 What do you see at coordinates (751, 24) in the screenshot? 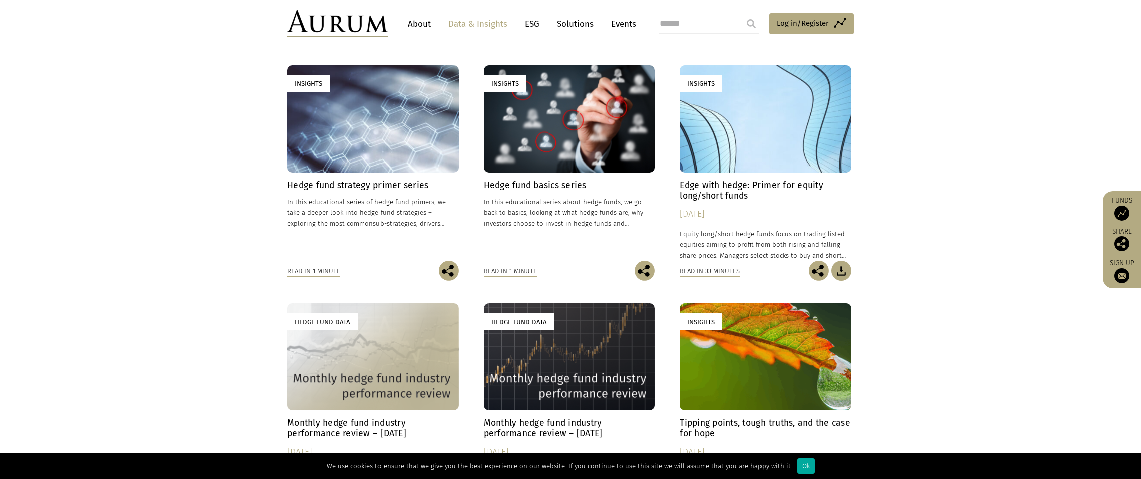
I see `input: Submit` at bounding box center [751, 24].